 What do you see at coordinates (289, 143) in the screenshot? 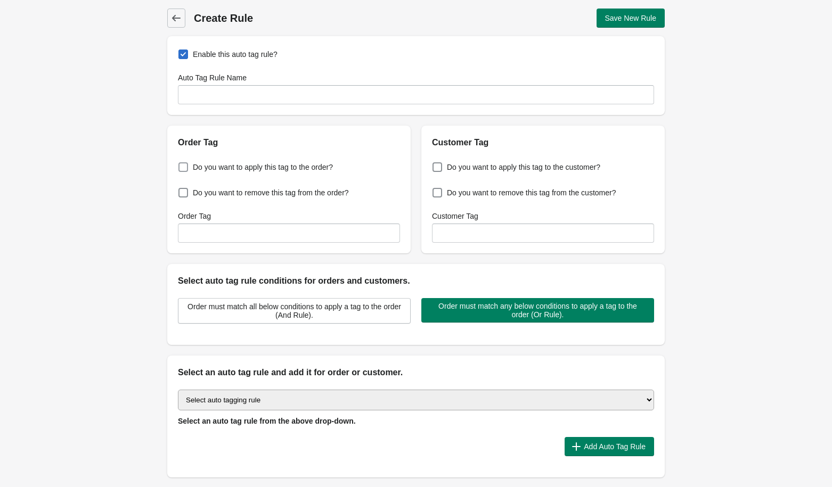
I see `h2: Order Tag` at bounding box center [289, 143].